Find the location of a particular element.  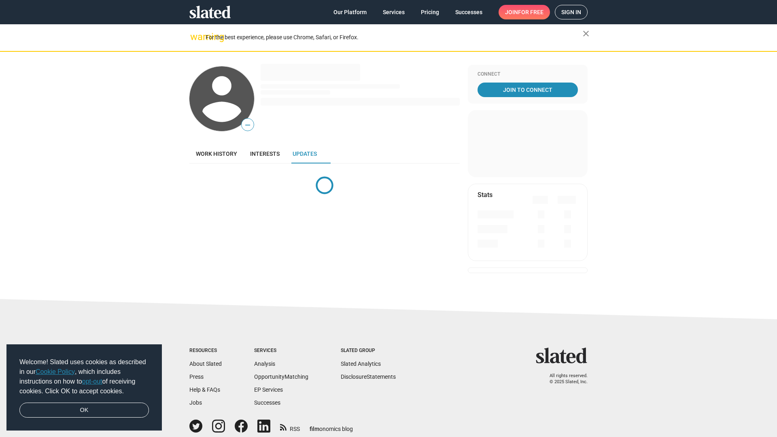

a: Jobs is located at coordinates (195, 402).